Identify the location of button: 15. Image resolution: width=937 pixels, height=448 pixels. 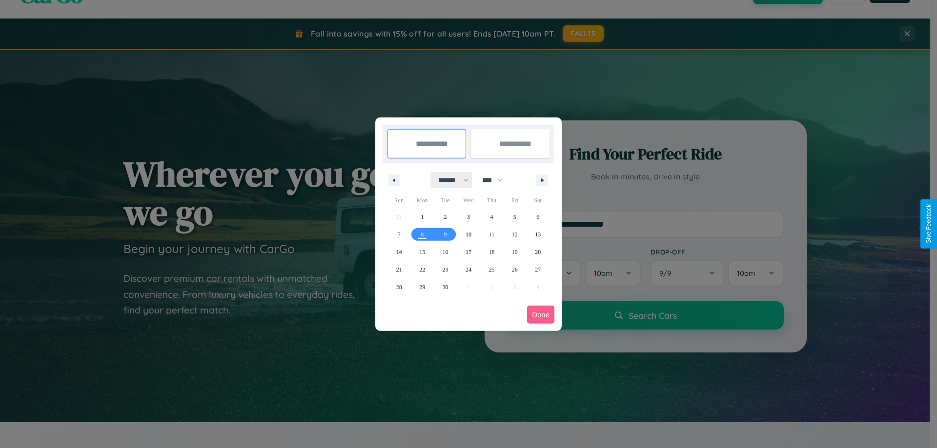
(422, 252).